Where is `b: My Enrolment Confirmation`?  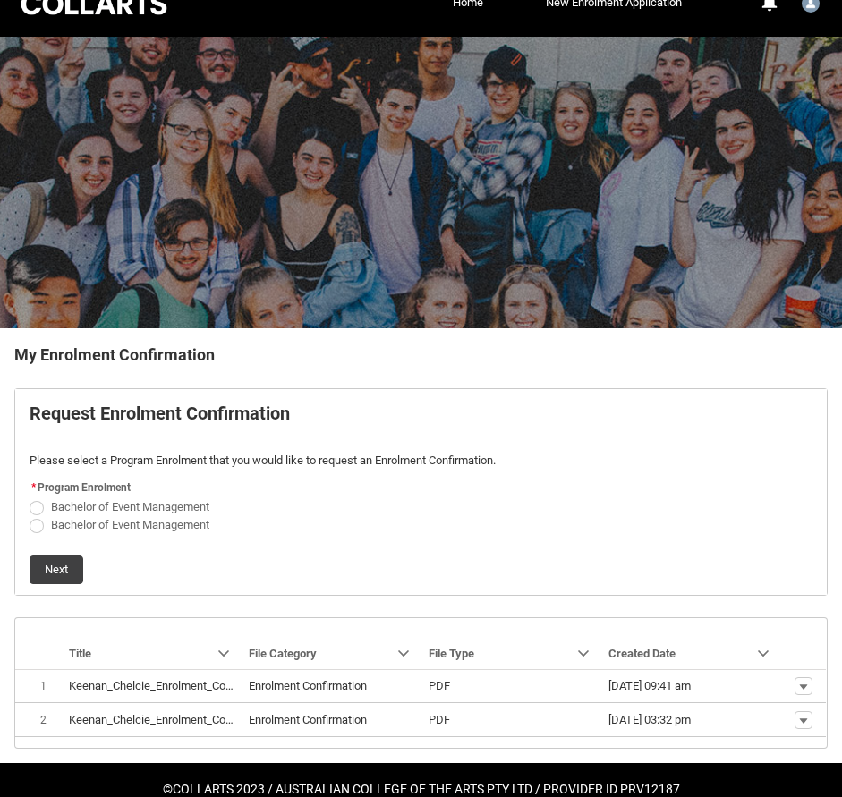
b: My Enrolment Confirmation is located at coordinates (114, 354).